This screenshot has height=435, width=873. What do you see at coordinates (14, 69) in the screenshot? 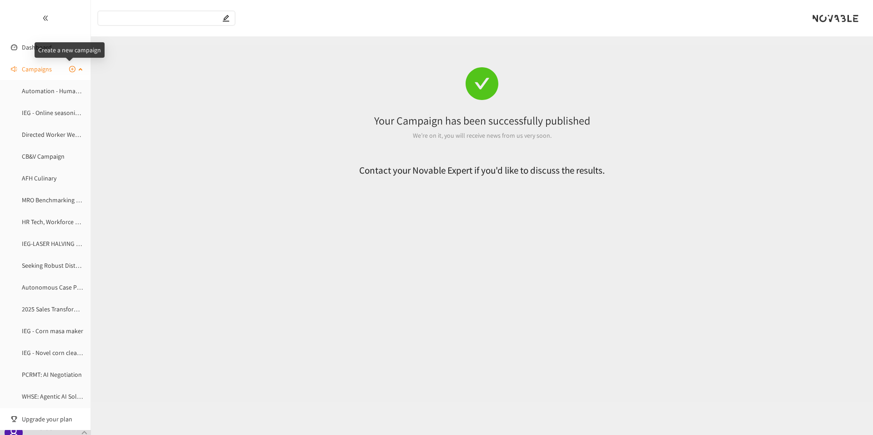
I see `span: sound` at bounding box center [14, 69].